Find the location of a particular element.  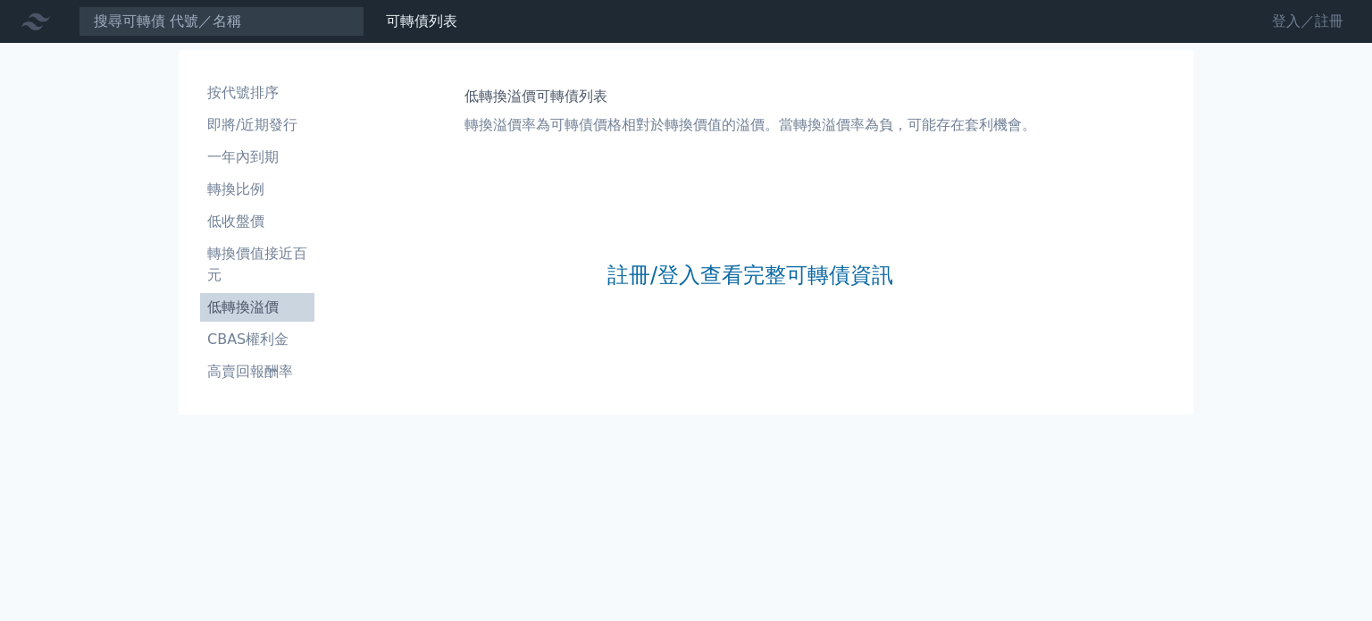

li: 即將/近期發行 is located at coordinates (257, 125).